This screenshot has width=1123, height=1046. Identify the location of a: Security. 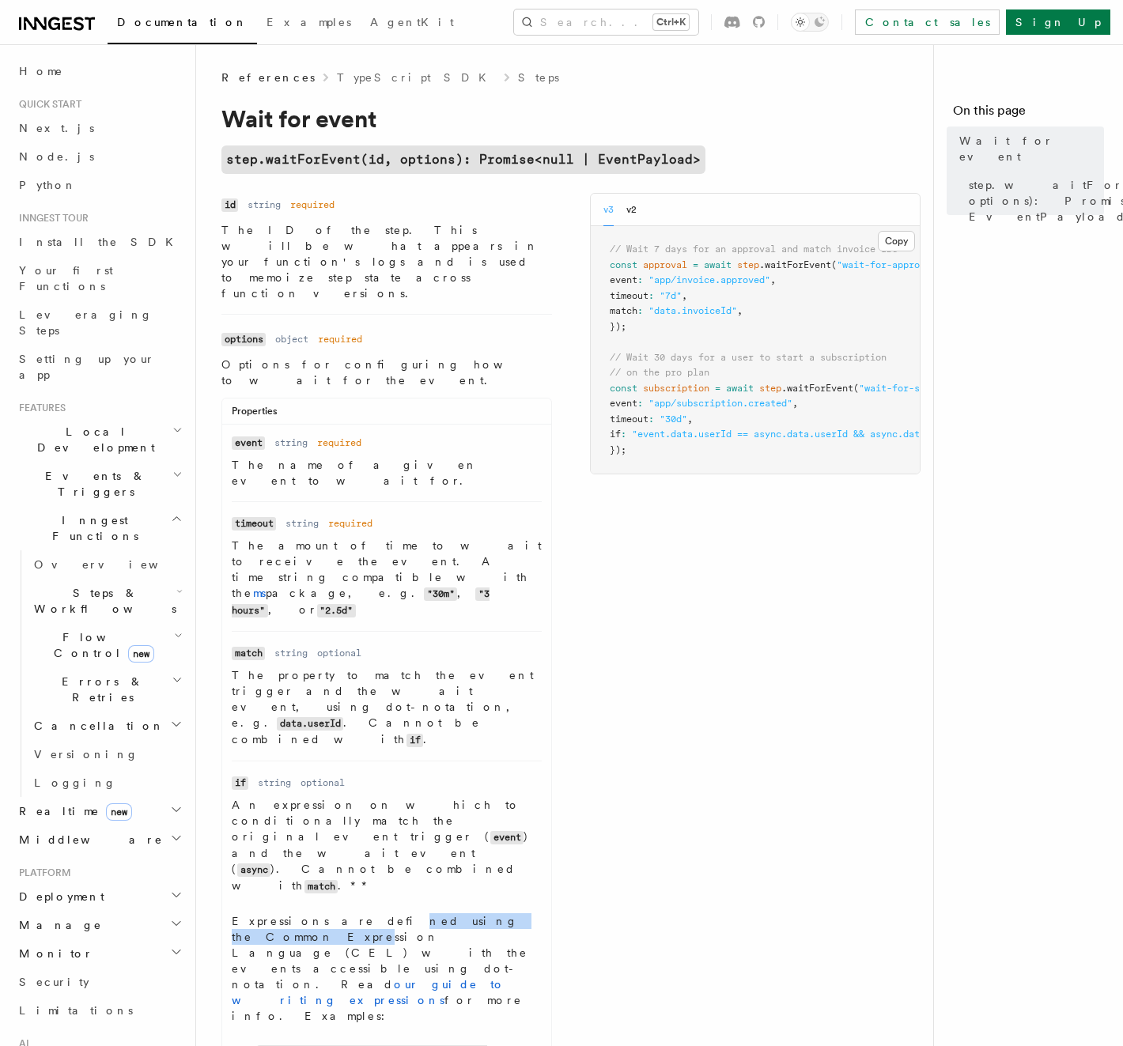
(99, 982).